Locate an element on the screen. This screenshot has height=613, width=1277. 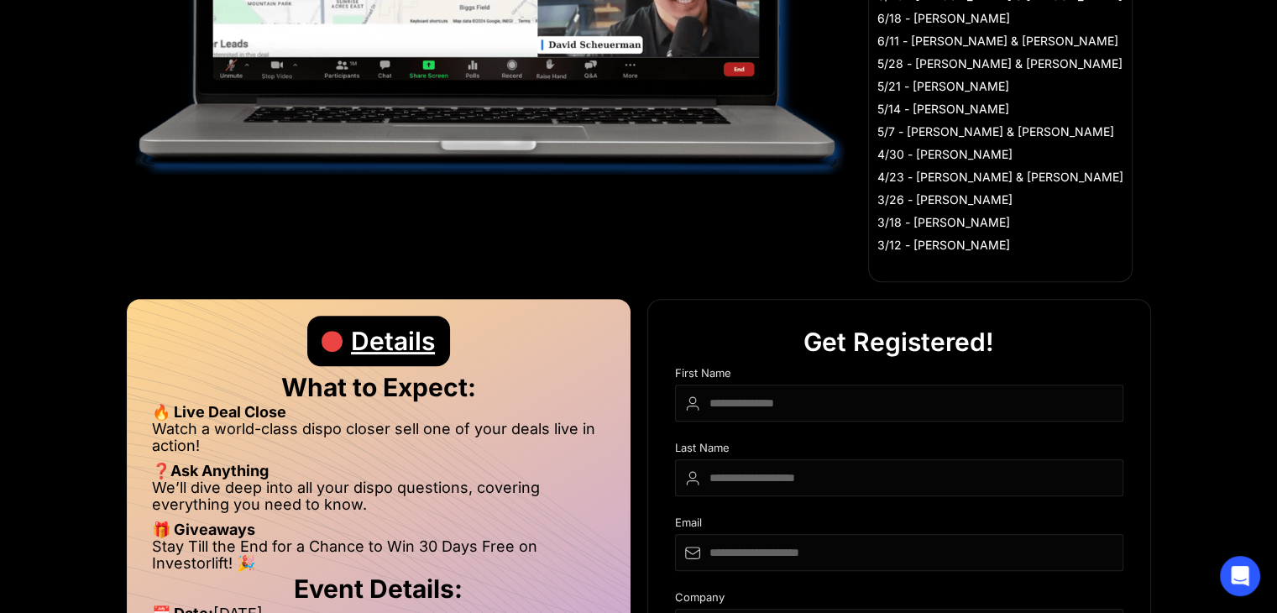
strong: 🎁 Giveaways is located at coordinates (203, 529).